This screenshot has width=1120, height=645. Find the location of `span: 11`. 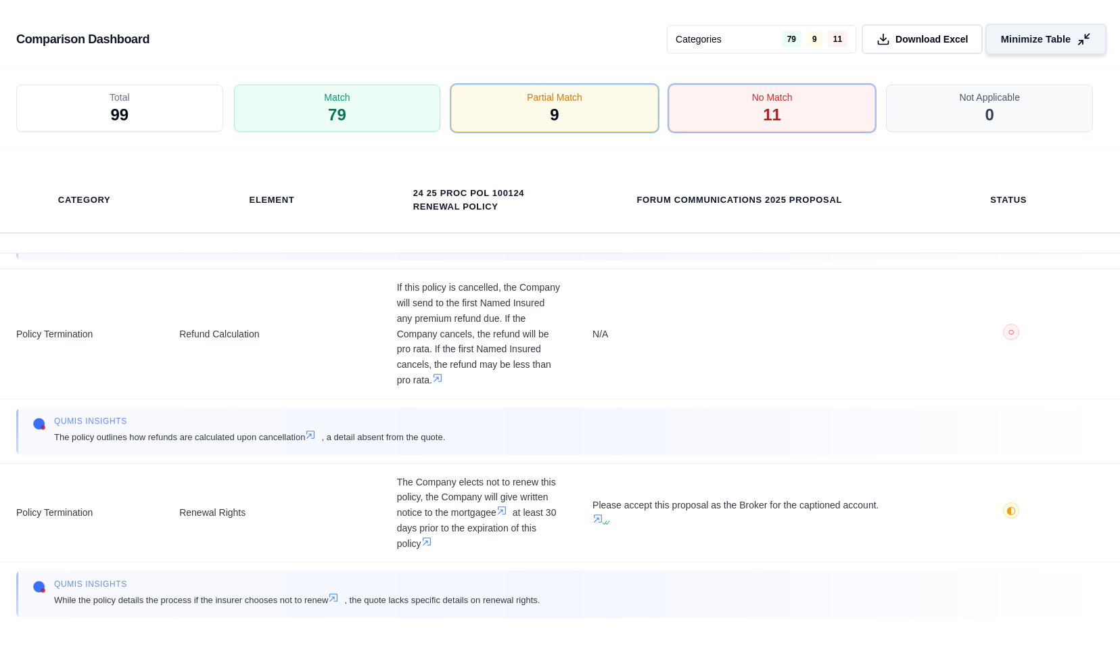

span: 11 is located at coordinates (772, 115).